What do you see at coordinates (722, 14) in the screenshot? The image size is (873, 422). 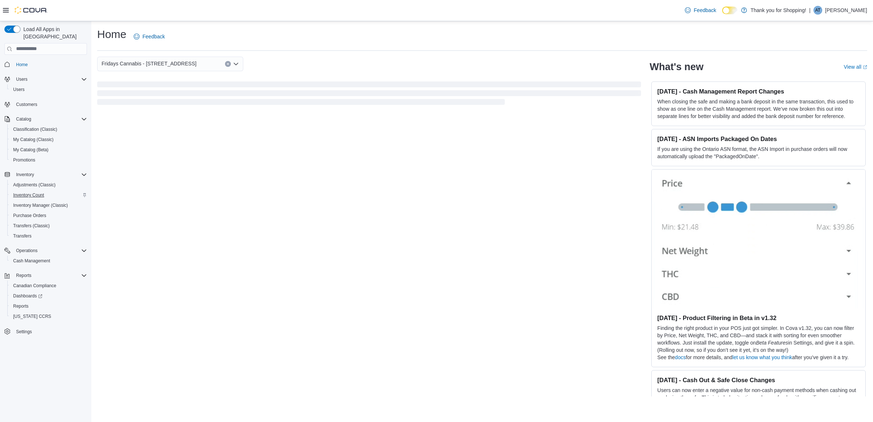 I see `span: Dark Mode` at bounding box center [722, 14].